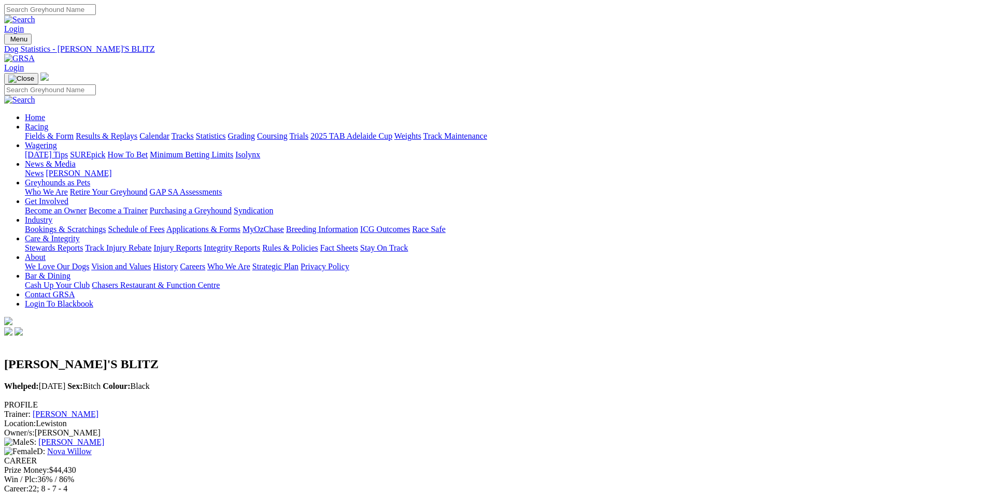 This screenshot has height=494, width=983. I want to click on a: Trials, so click(299, 136).